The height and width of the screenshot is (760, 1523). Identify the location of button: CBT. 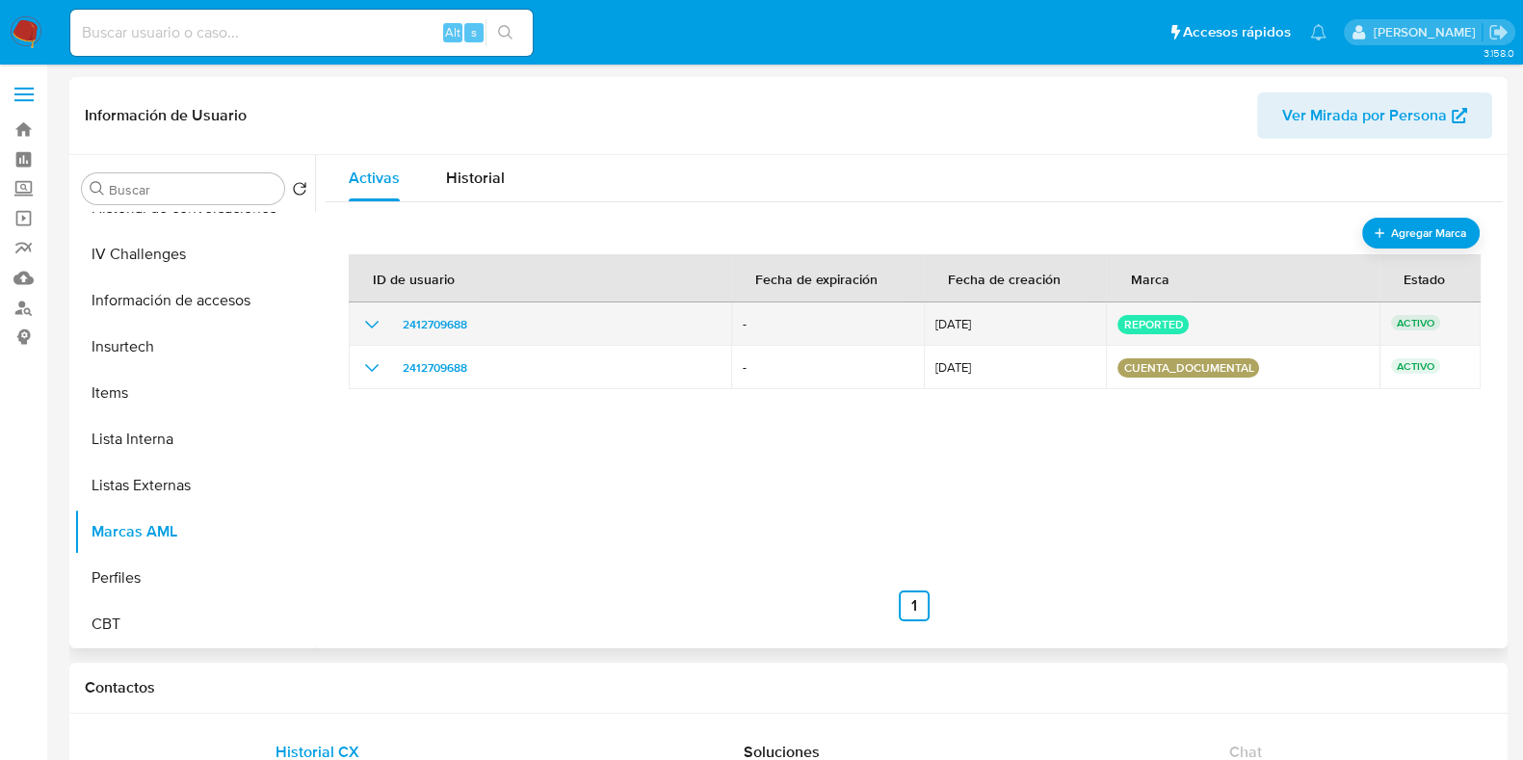
(195, 624).